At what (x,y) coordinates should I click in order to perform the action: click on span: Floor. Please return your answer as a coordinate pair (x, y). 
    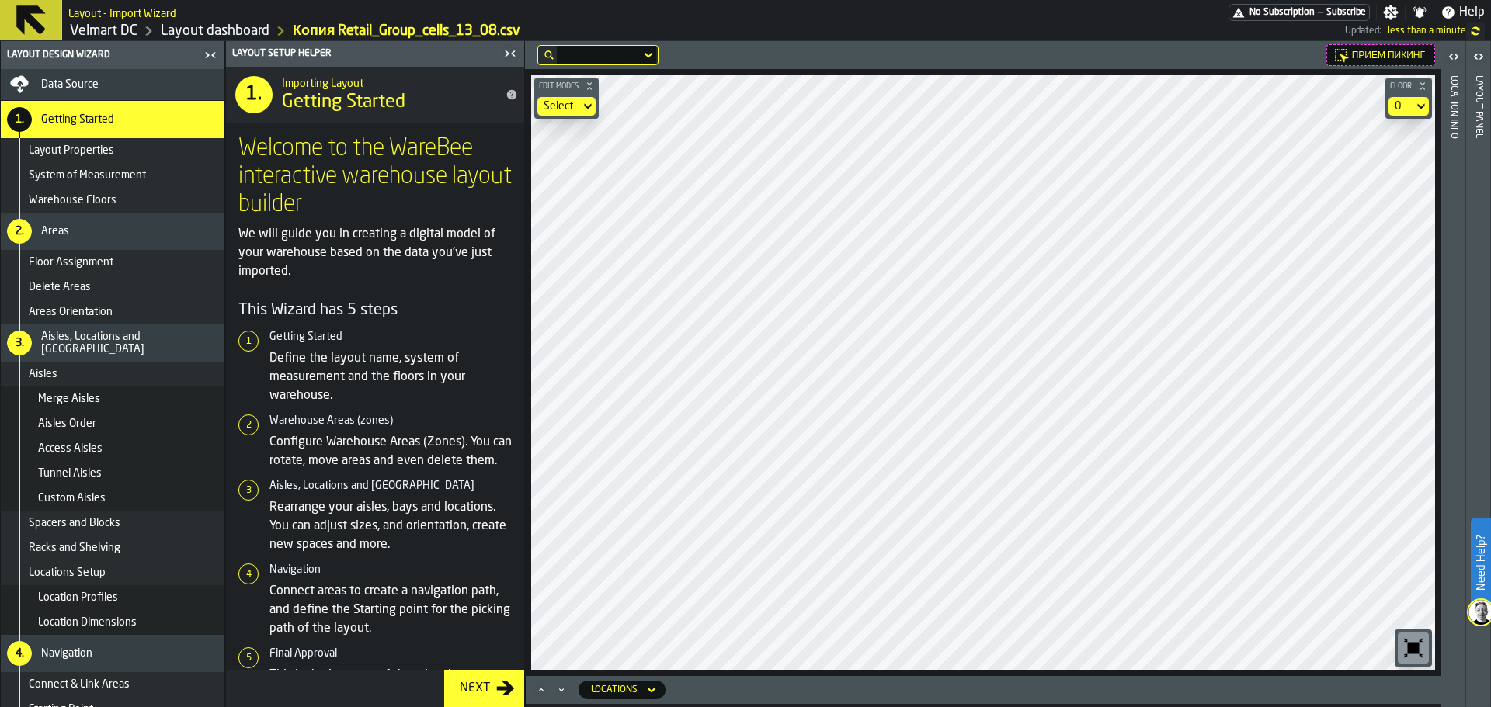
    Looking at the image, I should click on (1401, 86).